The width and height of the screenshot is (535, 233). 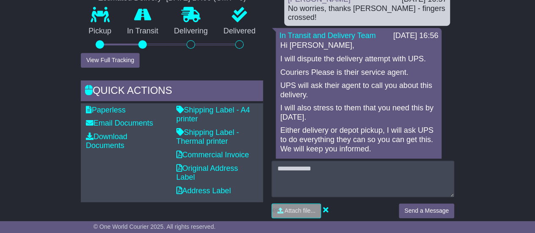 What do you see at coordinates (106, 110) in the screenshot?
I see `a: Paperless` at bounding box center [106, 110].